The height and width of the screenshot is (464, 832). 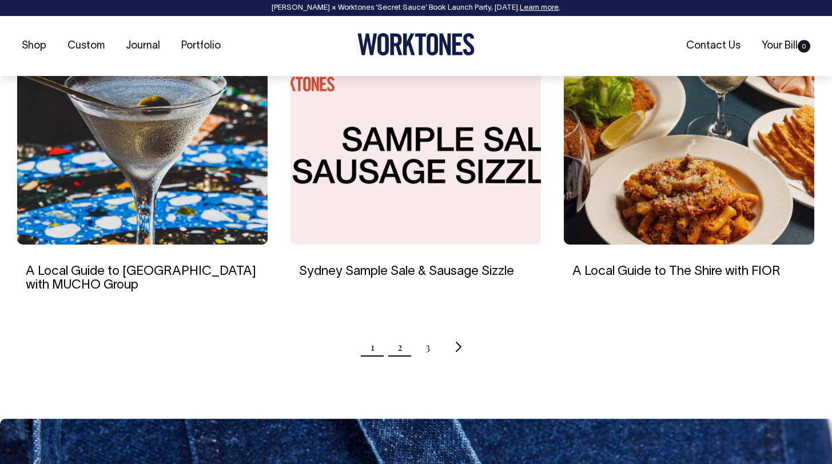 I want to click on a: Journal, so click(x=143, y=46).